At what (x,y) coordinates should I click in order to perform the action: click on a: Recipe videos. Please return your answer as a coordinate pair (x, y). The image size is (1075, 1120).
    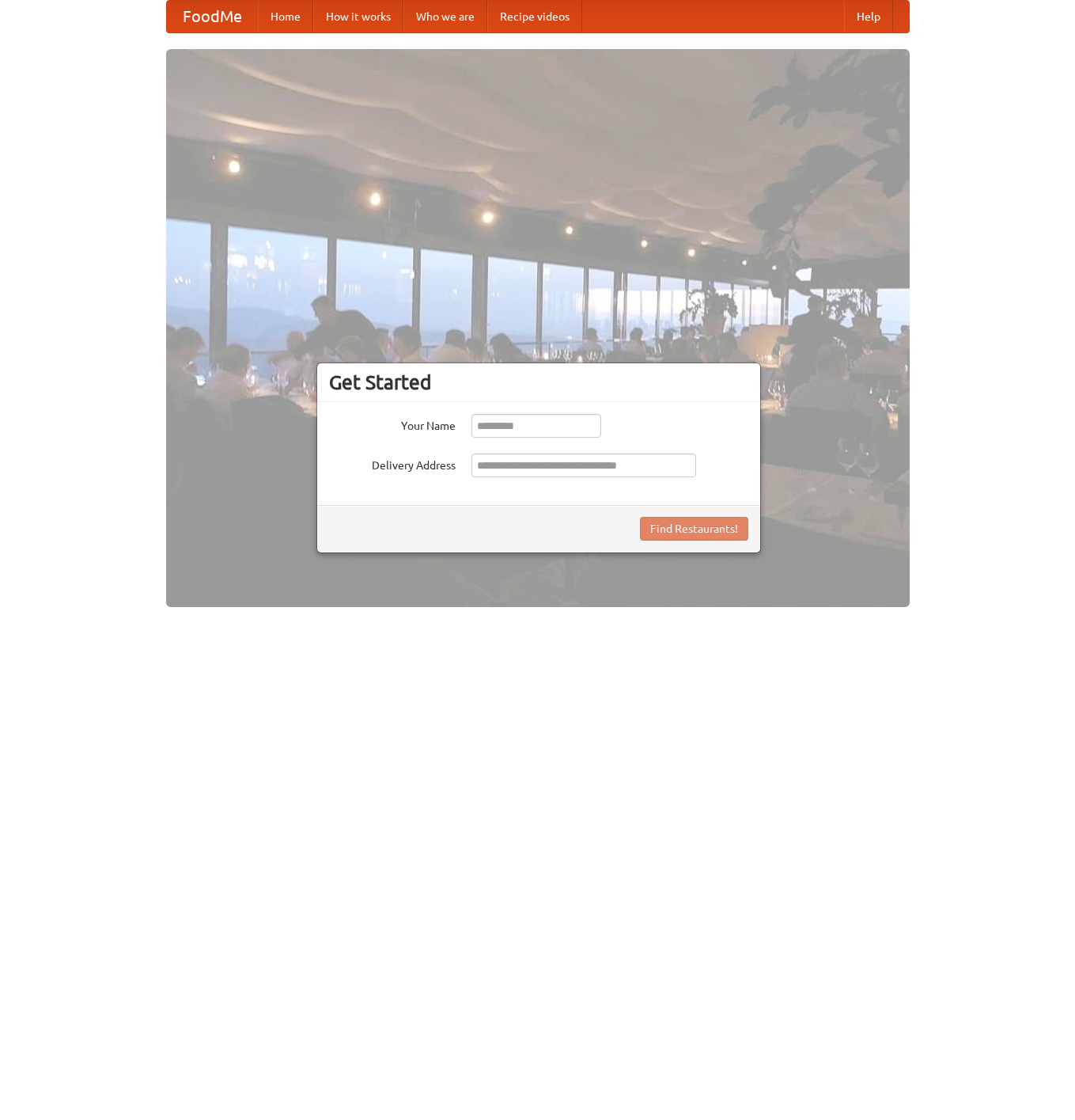
    Looking at the image, I should click on (535, 17).